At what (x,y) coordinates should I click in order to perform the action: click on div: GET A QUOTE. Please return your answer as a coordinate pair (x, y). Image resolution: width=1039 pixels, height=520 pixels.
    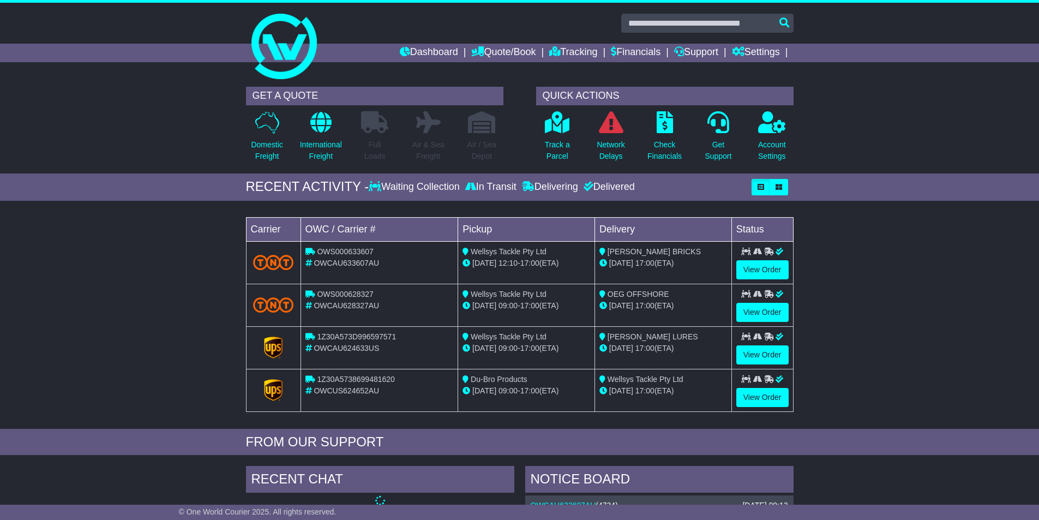
    Looking at the image, I should click on (375, 96).